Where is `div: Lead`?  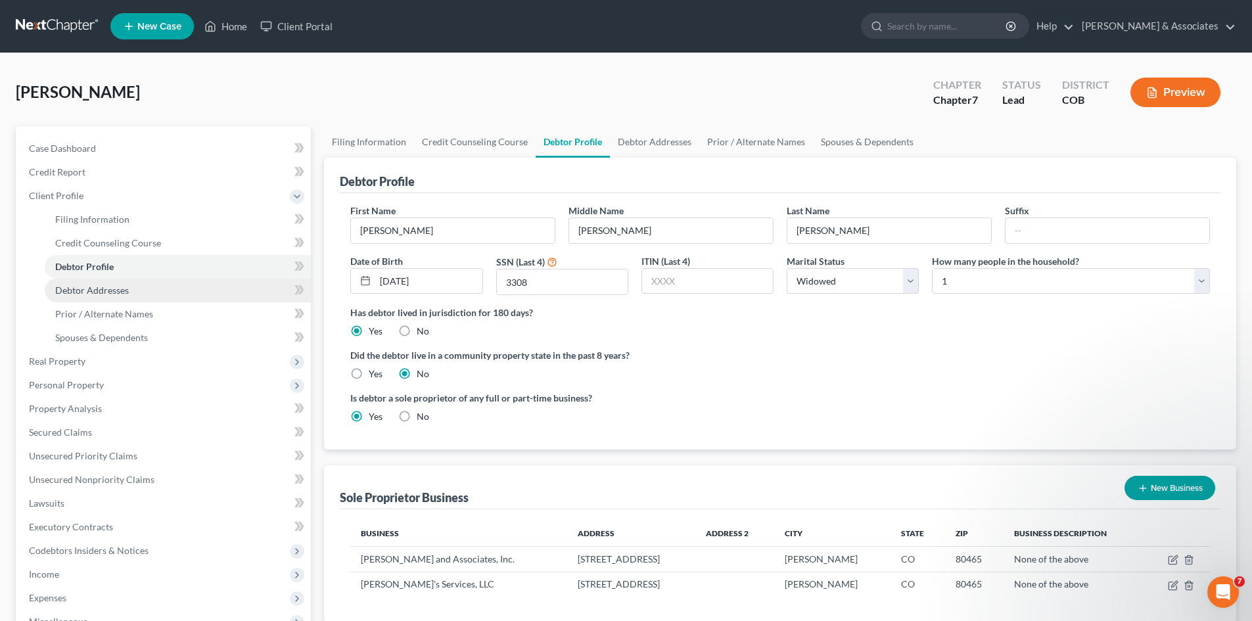
div: Lead is located at coordinates (1021, 100).